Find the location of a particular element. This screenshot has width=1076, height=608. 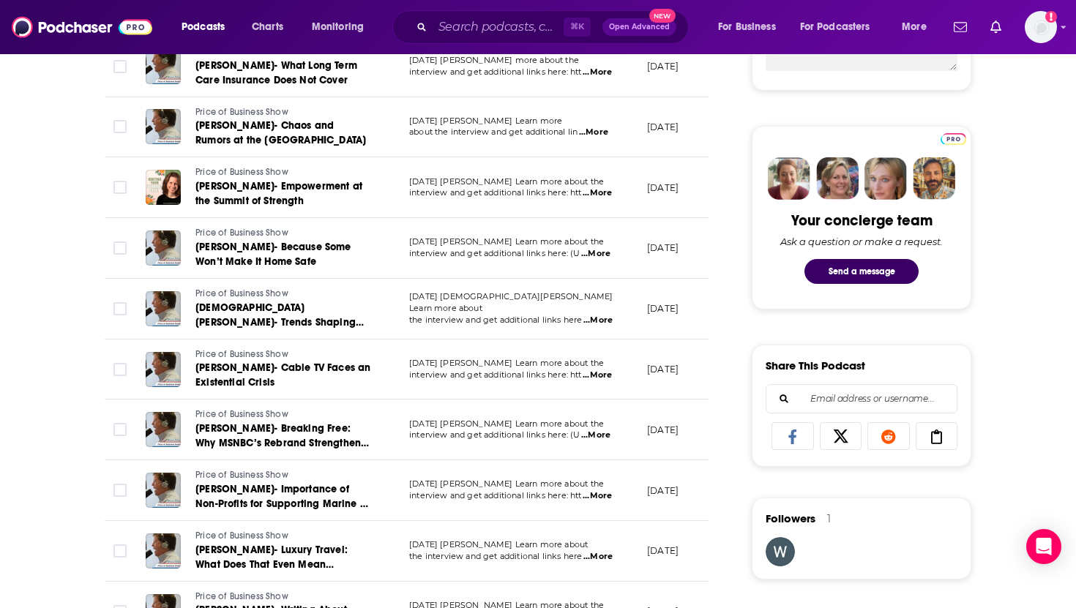

a: Share on Facebook is located at coordinates (793, 436).